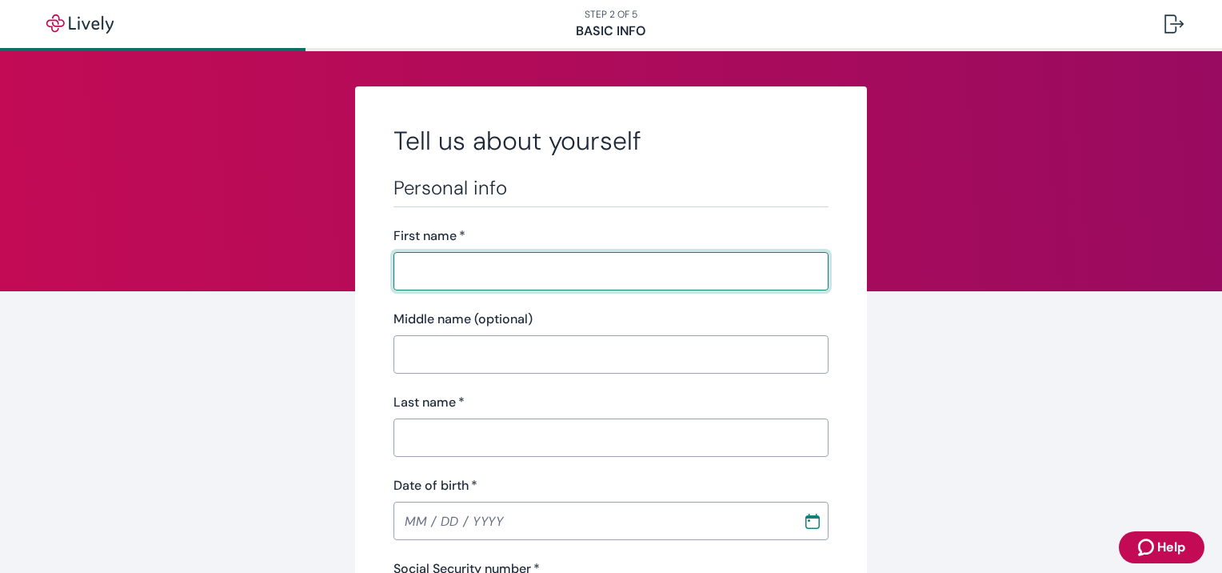 This screenshot has height=573, width=1222. What do you see at coordinates (429, 402) in the screenshot?
I see `label: Last name` at bounding box center [429, 402].